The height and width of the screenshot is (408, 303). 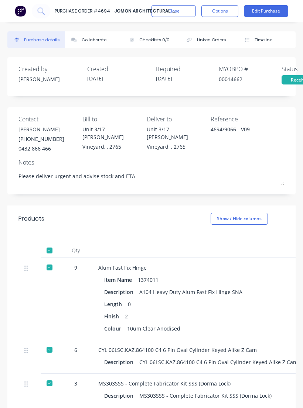 I want to click on div: CYL 06LSC.KAZ.864100 C4 6 Pin Oval Cylinder Keyed Alike Z Cam, so click(x=218, y=362).